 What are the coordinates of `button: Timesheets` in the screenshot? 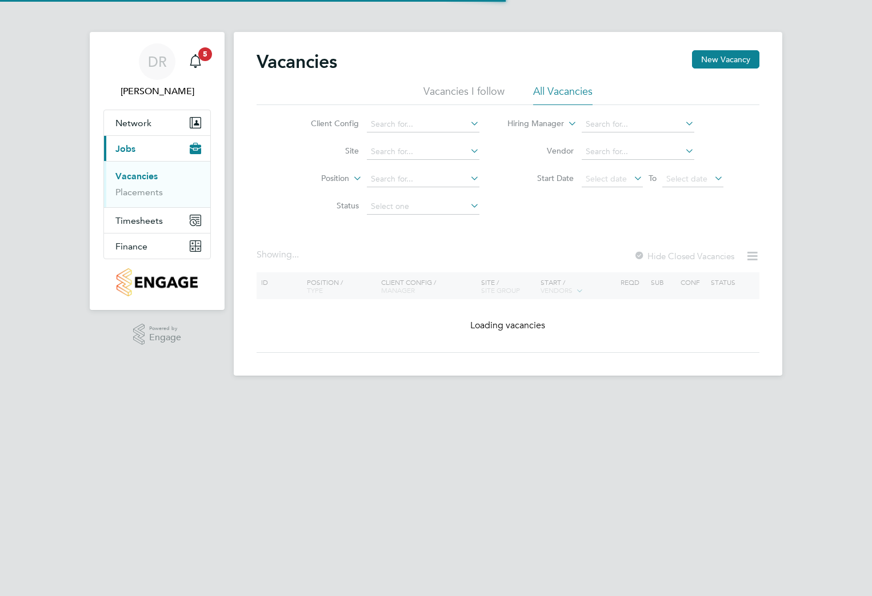 It's located at (157, 221).